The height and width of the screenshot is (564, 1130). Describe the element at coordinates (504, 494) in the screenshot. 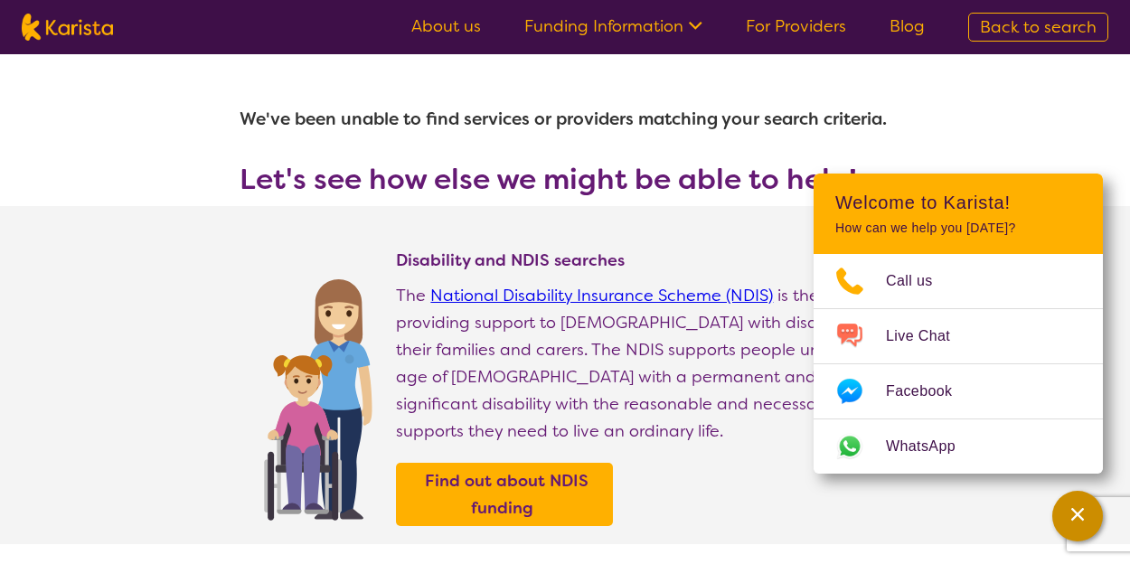

I see `a: Find out about NDIS funding` at that location.